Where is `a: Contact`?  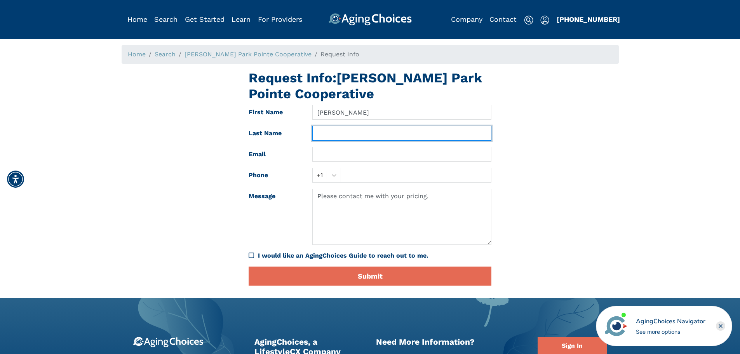
a: Contact is located at coordinates (503, 19).